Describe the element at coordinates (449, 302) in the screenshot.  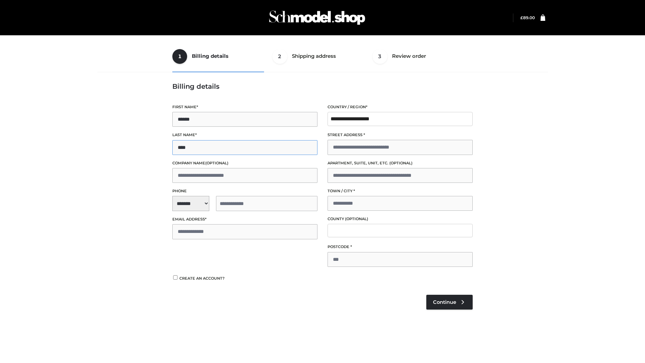
I see `a: Continue` at that location.